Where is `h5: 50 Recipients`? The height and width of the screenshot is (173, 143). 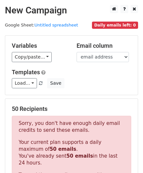 h5: 50 Recipients is located at coordinates (71, 109).